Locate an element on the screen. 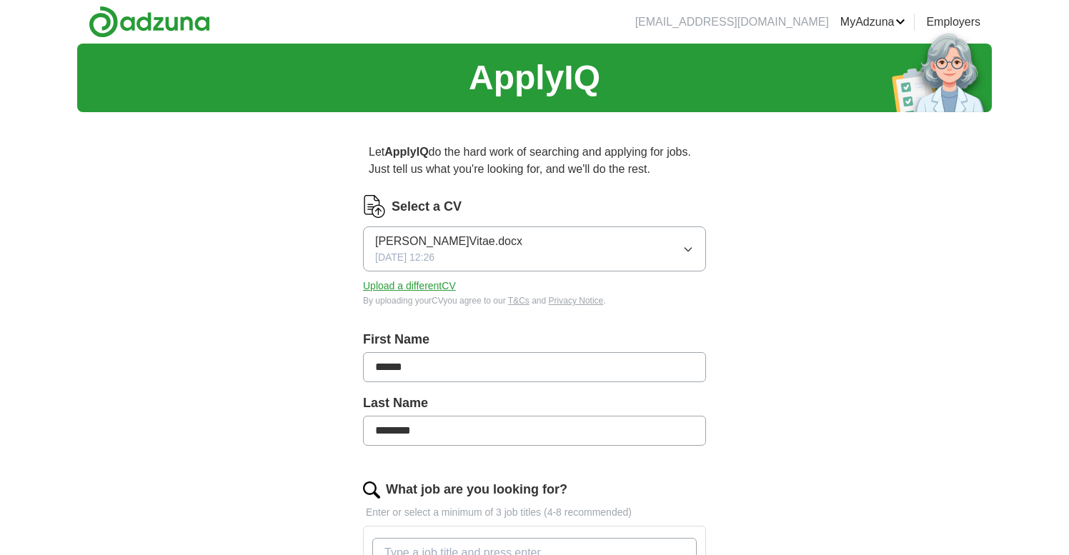 This screenshot has width=1069, height=555. div: By uploading your CV you agree to our and . is located at coordinates (534, 301).